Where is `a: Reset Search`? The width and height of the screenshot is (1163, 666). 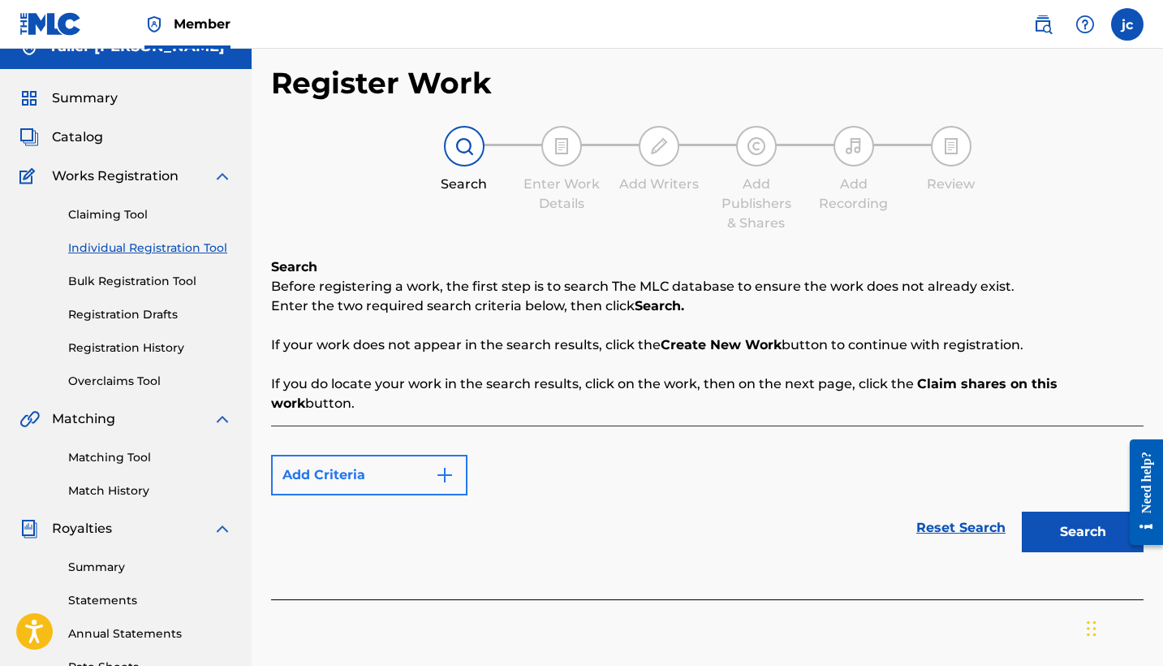
a: Reset Search is located at coordinates (961, 528).